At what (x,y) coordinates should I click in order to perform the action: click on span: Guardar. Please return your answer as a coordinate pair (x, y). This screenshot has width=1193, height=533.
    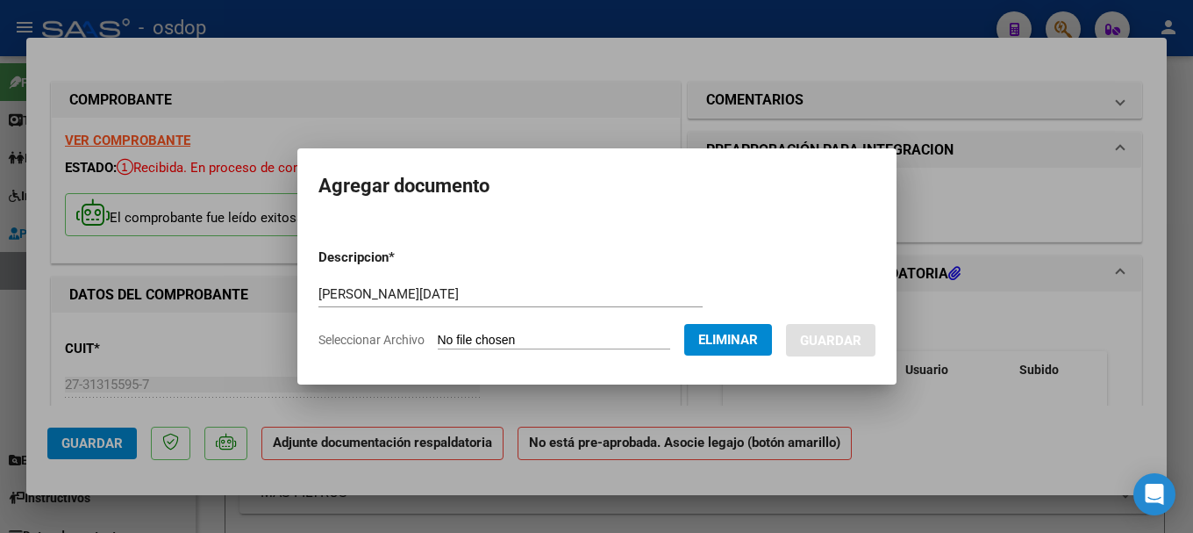
    Looking at the image, I should click on (831, 340).